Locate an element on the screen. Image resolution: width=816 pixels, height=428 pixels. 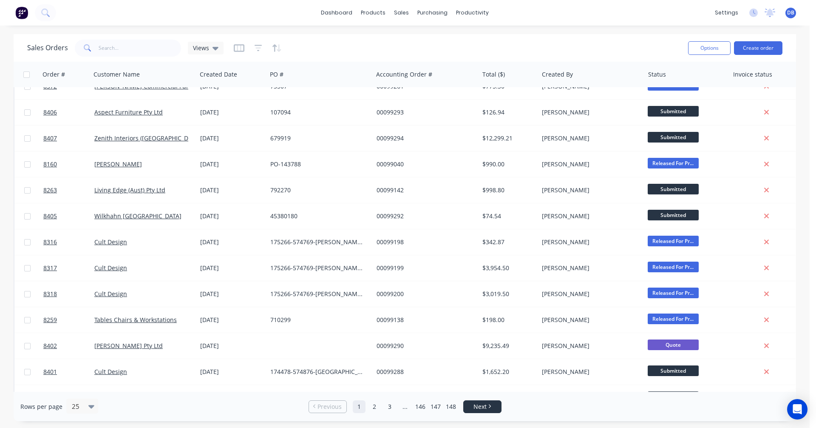
a: 8316 is located at coordinates (69, 242).